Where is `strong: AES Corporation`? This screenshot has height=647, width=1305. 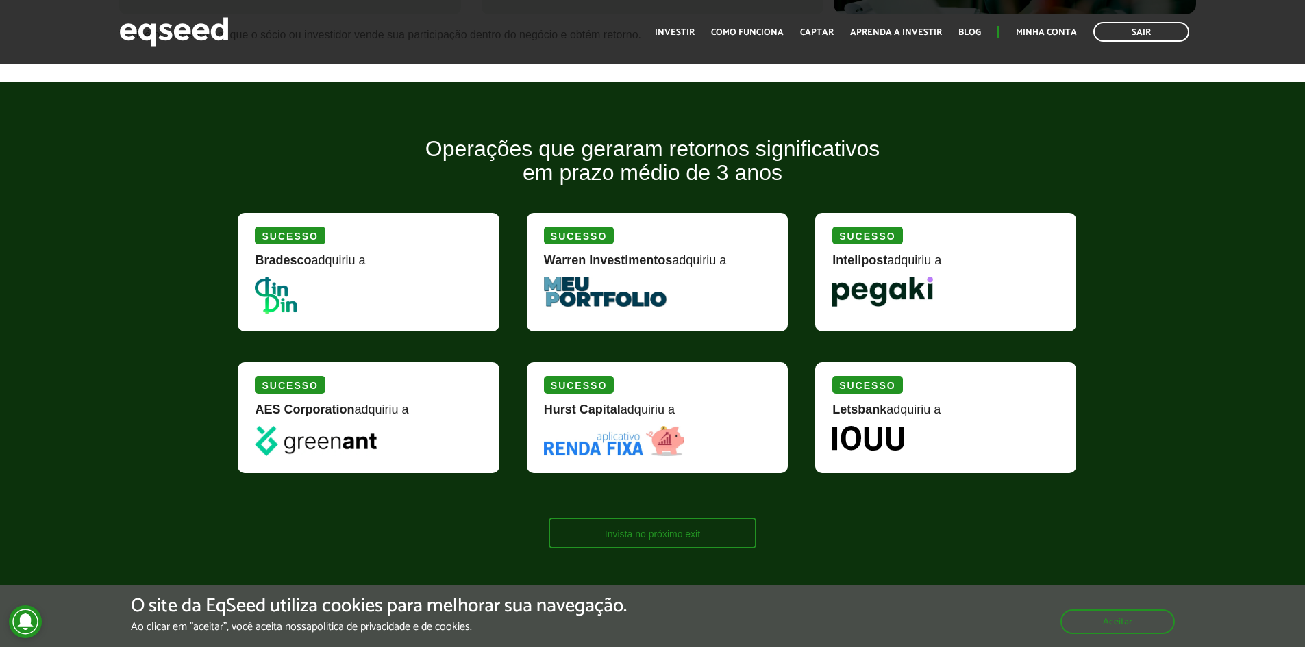 strong: AES Corporation is located at coordinates (304, 410).